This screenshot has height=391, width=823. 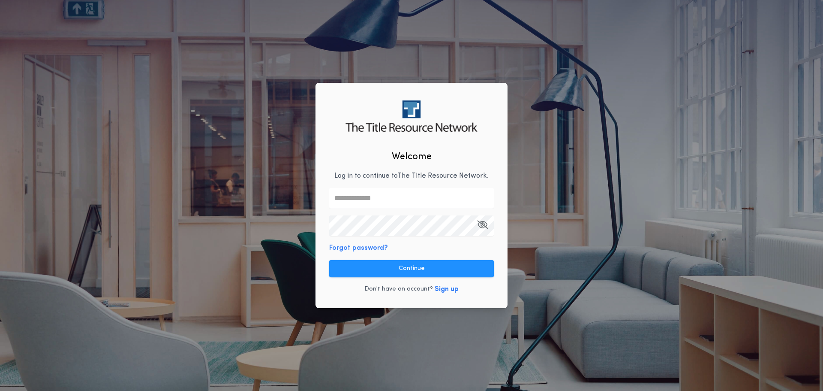 What do you see at coordinates (412, 225) in the screenshot?
I see `input: Open Keeper Popup` at bounding box center [412, 225].